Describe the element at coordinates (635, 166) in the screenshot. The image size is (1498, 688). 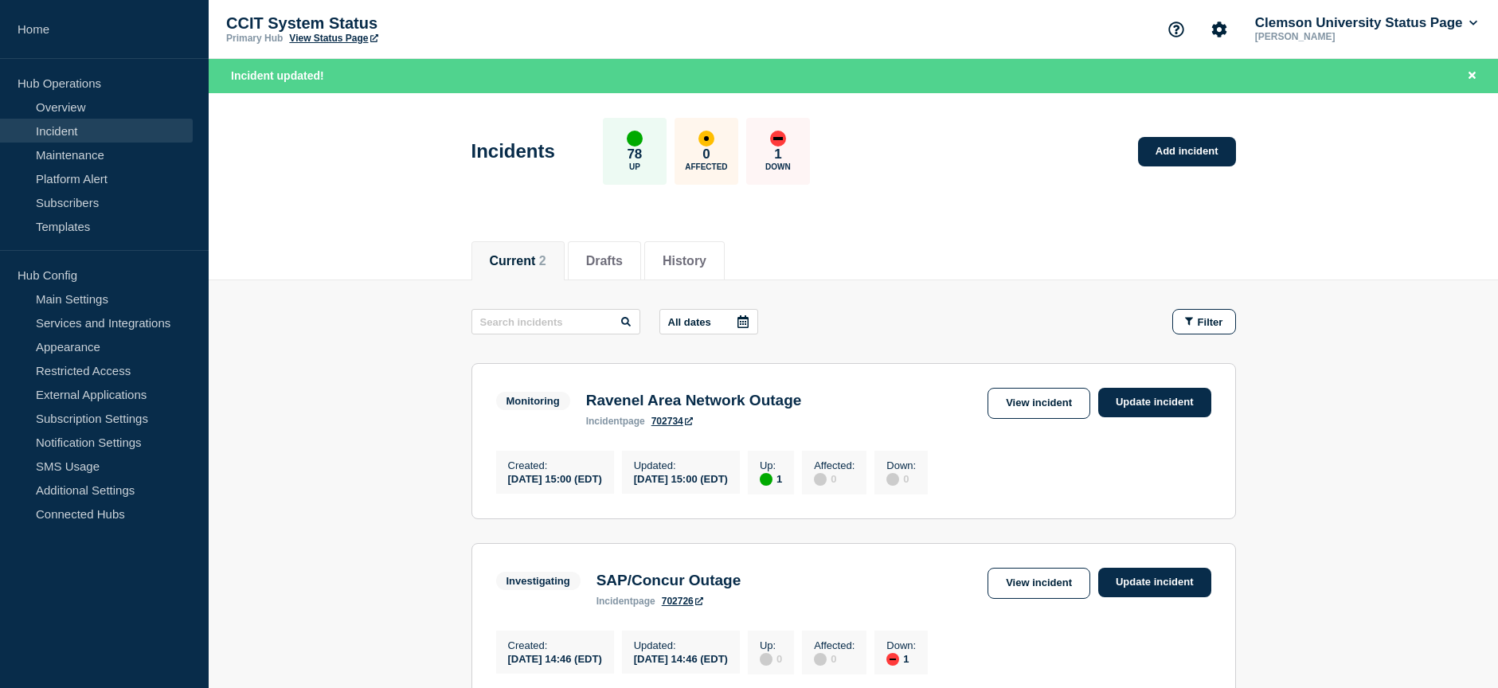
I see `p: Up` at that location.